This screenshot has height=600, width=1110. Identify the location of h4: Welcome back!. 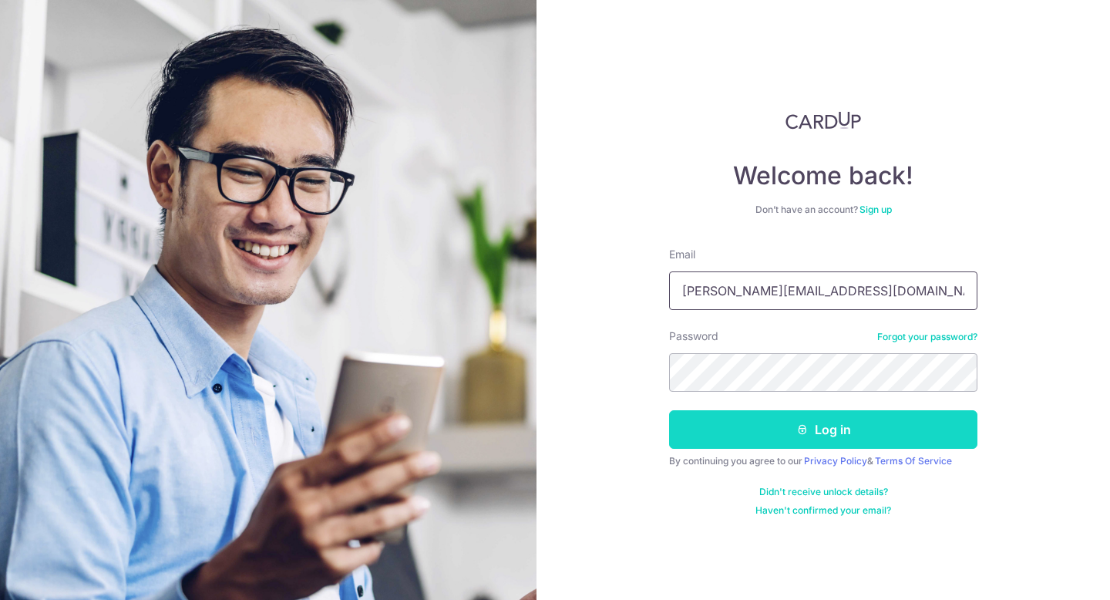
(823, 176).